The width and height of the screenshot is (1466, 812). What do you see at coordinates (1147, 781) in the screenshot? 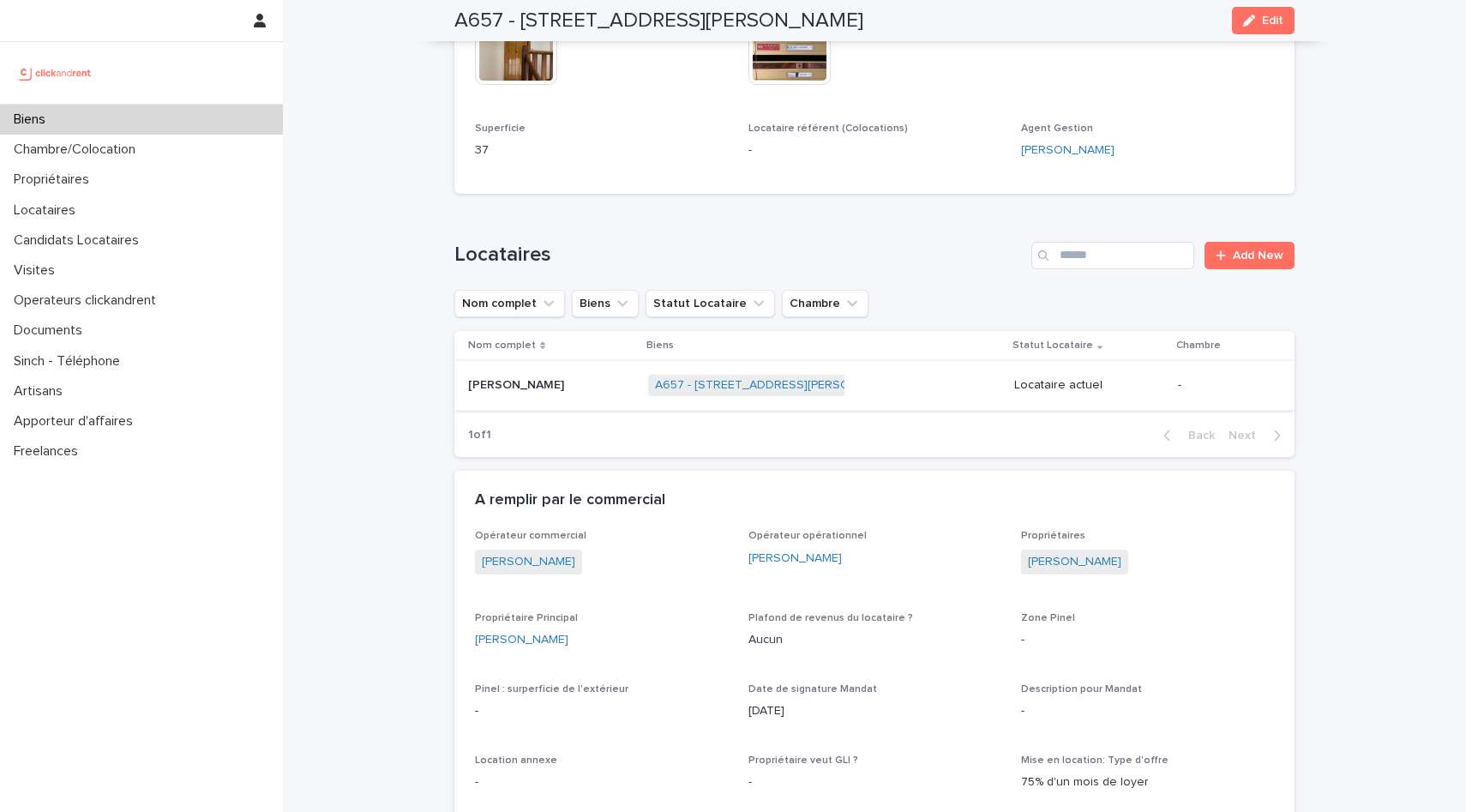
I see `p: 75% d'un mois de loyer` at bounding box center [1147, 781].